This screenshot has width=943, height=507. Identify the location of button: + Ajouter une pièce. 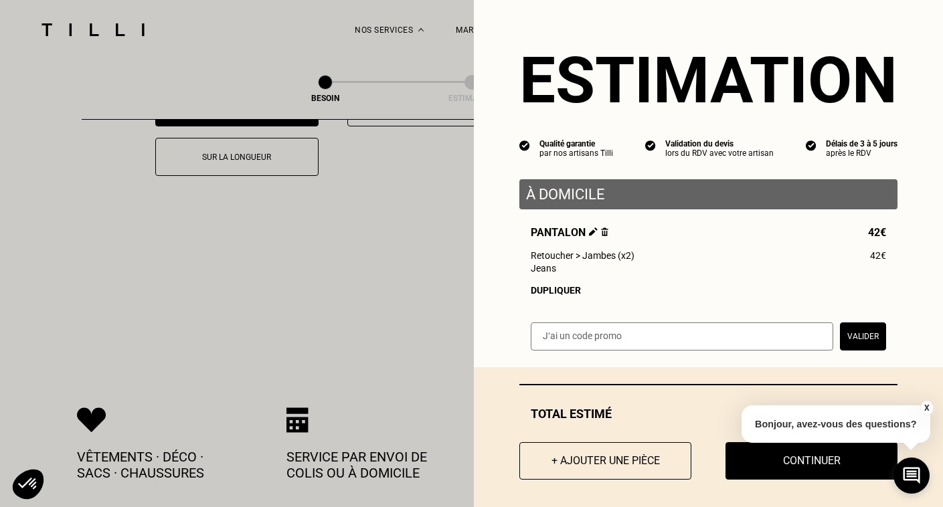
(605, 461).